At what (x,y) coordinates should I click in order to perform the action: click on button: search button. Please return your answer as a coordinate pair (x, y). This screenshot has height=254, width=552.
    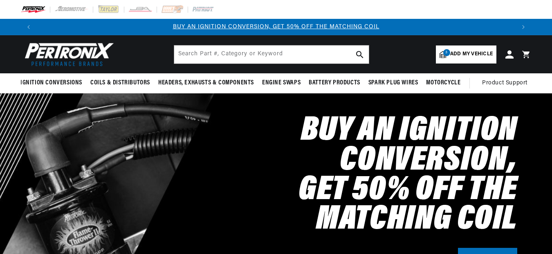
    Looking at the image, I should click on (360, 54).